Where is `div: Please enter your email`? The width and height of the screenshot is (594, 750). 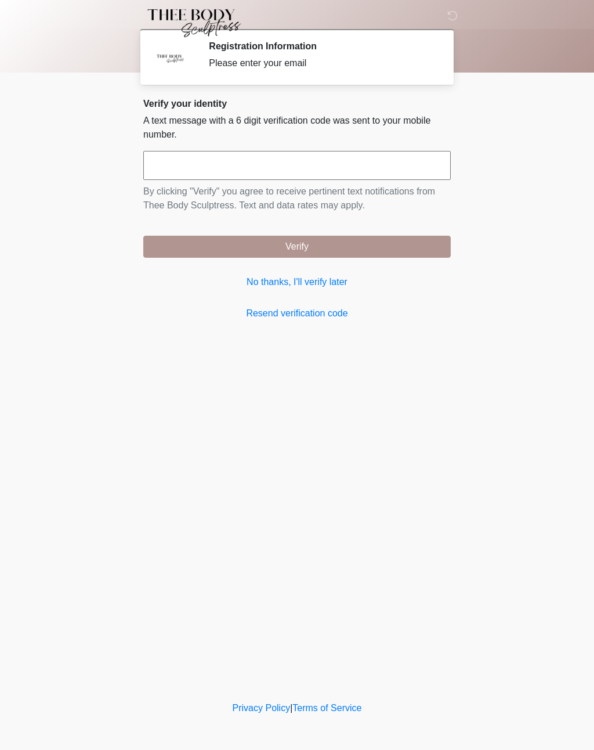 div: Please enter your email is located at coordinates (321, 63).